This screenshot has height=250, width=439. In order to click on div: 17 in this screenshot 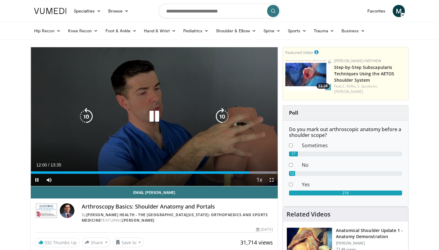, I will do `click(293, 154)`.